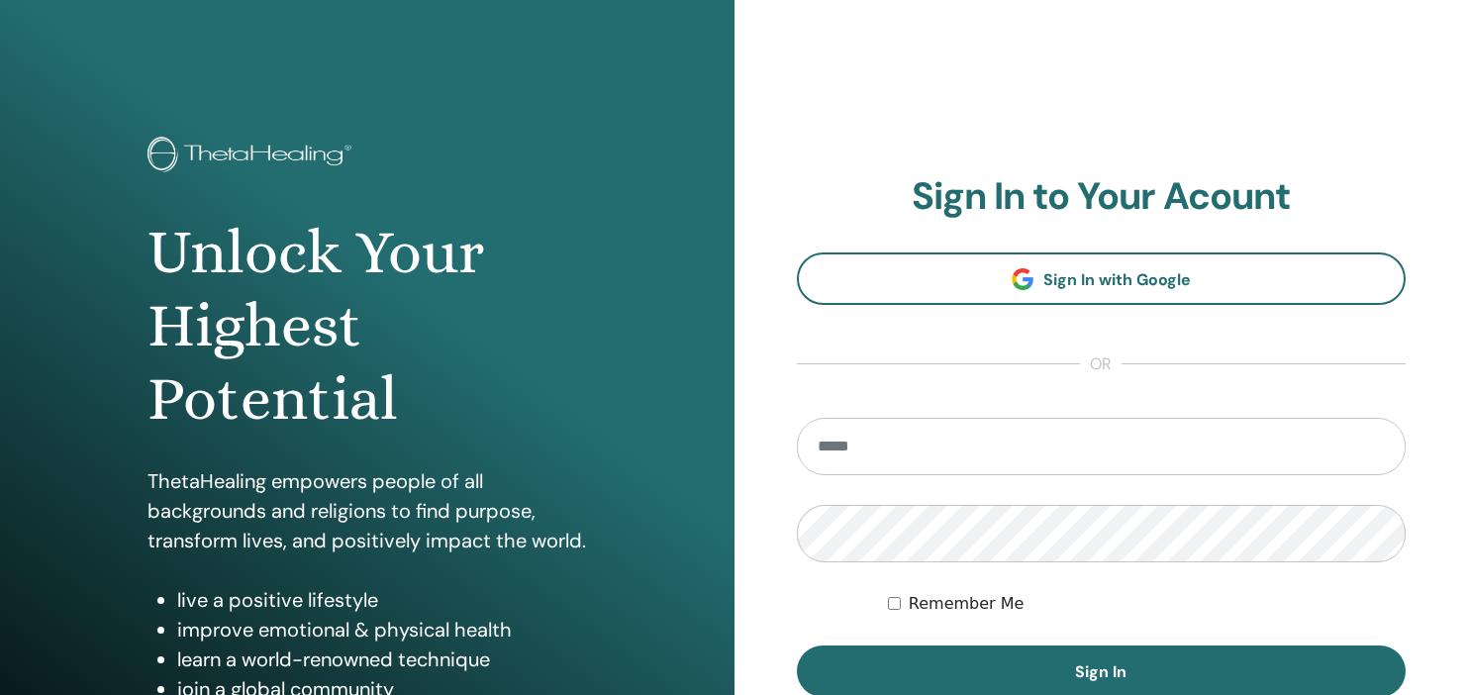 Image resolution: width=1468 pixels, height=695 pixels. I want to click on span: or, so click(1101, 364).